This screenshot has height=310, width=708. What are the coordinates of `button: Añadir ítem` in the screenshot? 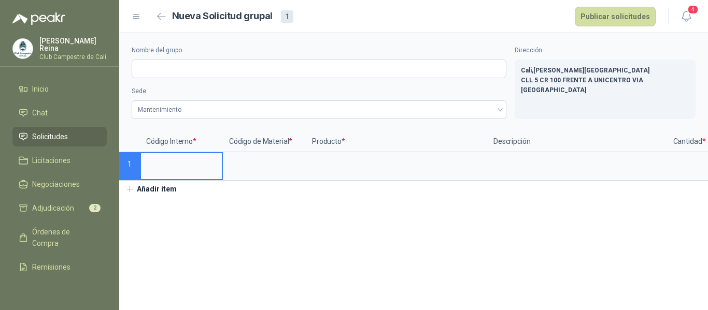 It's located at (151, 190).